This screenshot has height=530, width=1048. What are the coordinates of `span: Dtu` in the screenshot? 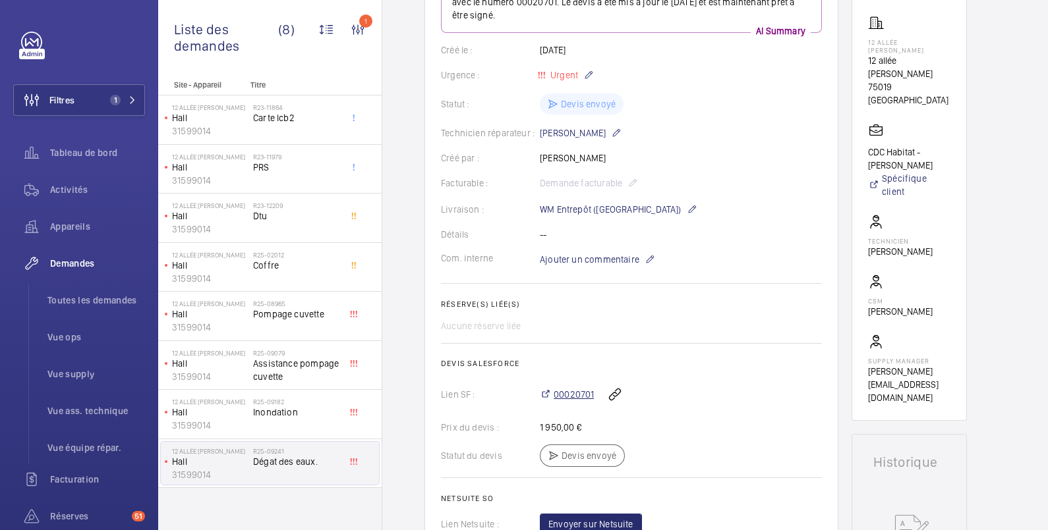 It's located at (297, 216).